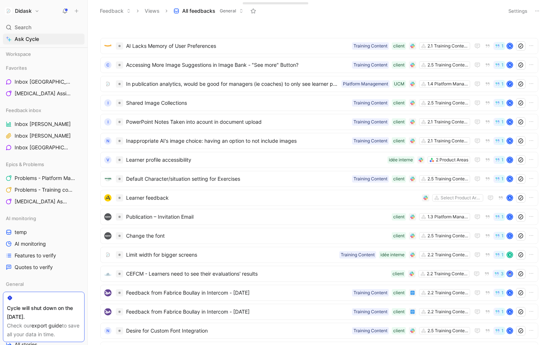  What do you see at coordinates (44, 68) in the screenshot?
I see `div: Favorites` at bounding box center [44, 68].